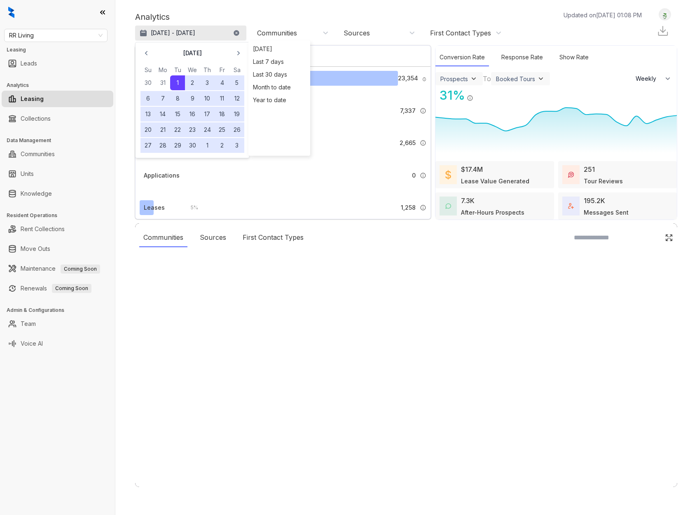  Describe the element at coordinates (57, 288) in the screenshot. I see `li: Renewals` at that location.